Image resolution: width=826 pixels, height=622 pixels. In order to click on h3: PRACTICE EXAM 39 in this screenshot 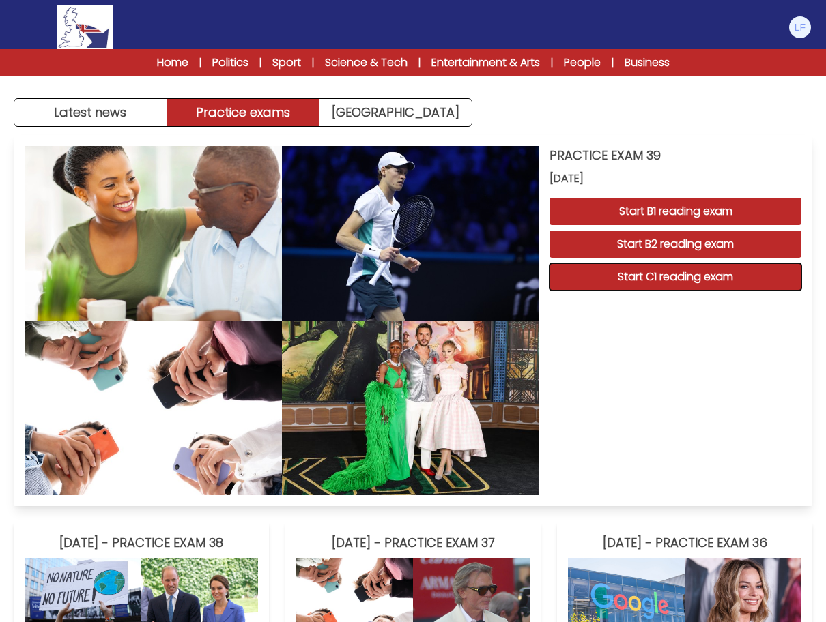, I will do `click(675, 156)`.